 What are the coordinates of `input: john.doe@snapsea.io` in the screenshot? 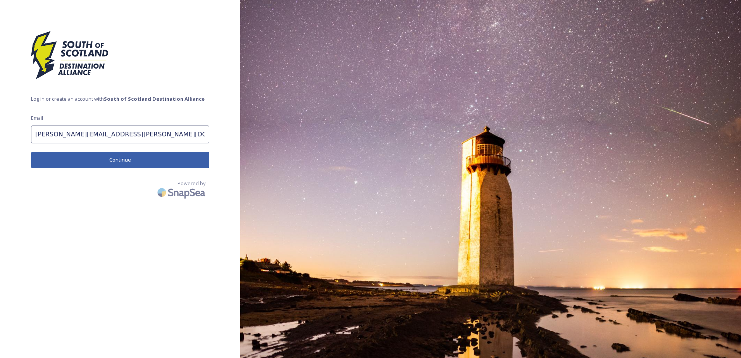 It's located at (120, 135).